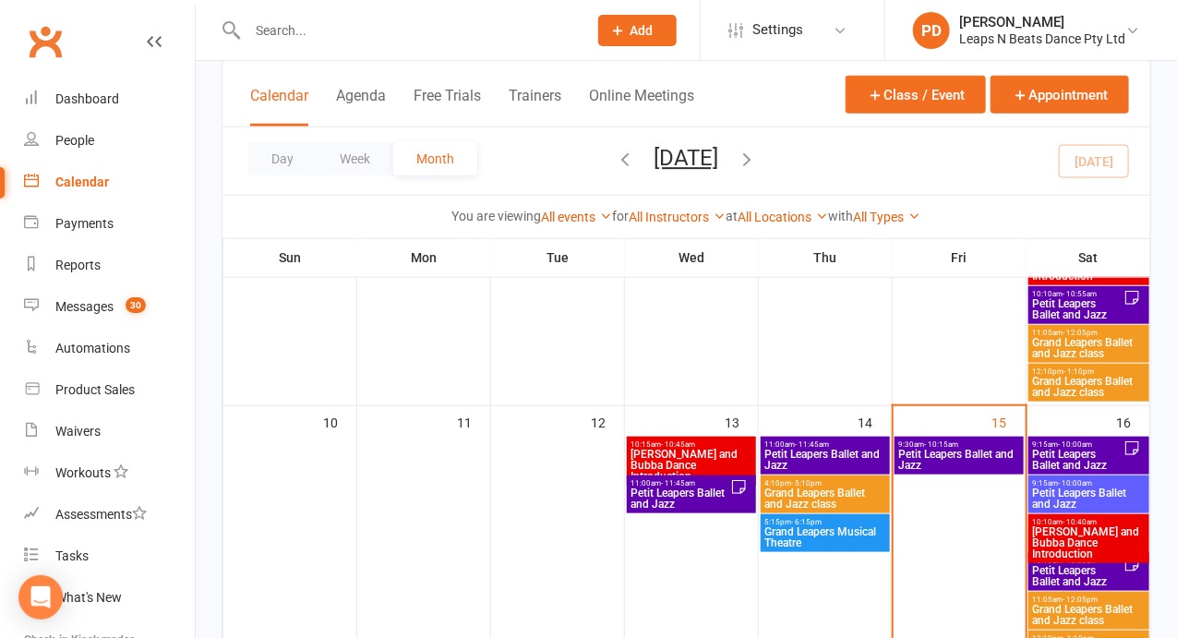 The image size is (1177, 638). I want to click on span: 30, so click(136, 305).